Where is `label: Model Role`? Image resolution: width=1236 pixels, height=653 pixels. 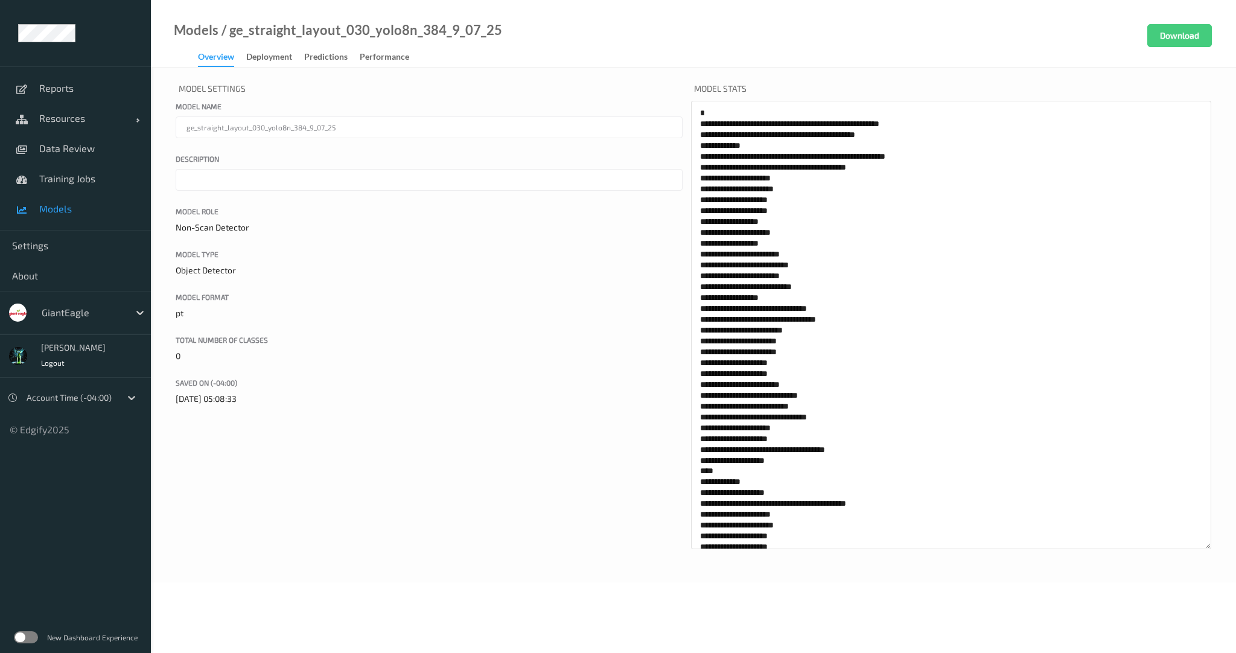
label: Model Role is located at coordinates (429, 211).